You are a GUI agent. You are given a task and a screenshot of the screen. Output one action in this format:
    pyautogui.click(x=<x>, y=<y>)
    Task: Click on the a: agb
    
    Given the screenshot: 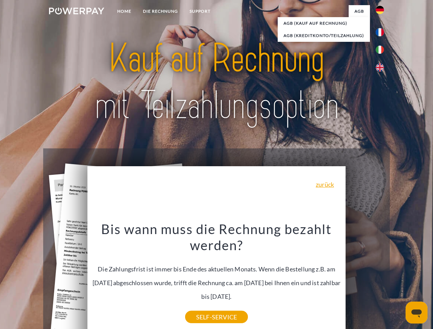 What is the action you would take?
    pyautogui.click(x=360, y=11)
    